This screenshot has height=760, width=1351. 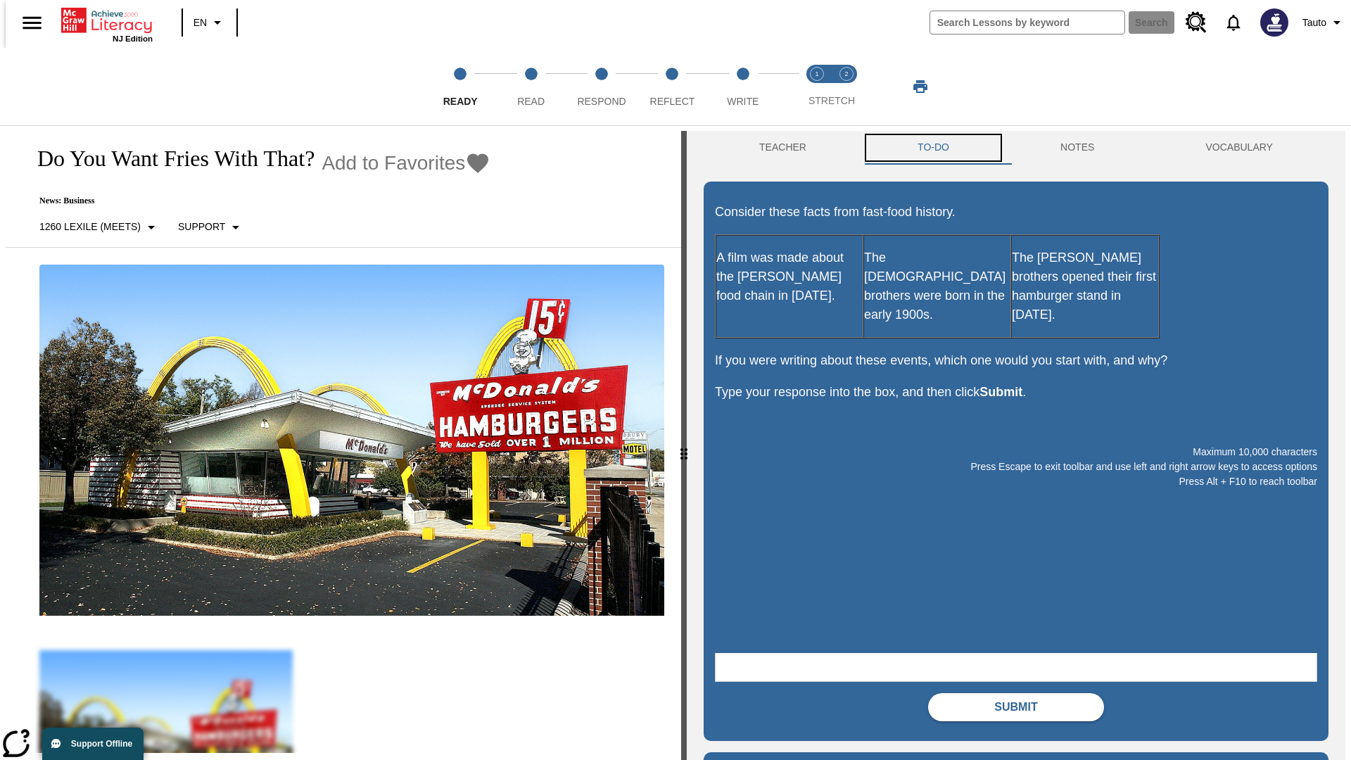 What do you see at coordinates (817, 87) in the screenshot?
I see `button: Stretch Read step 1 of 2` at bounding box center [817, 87].